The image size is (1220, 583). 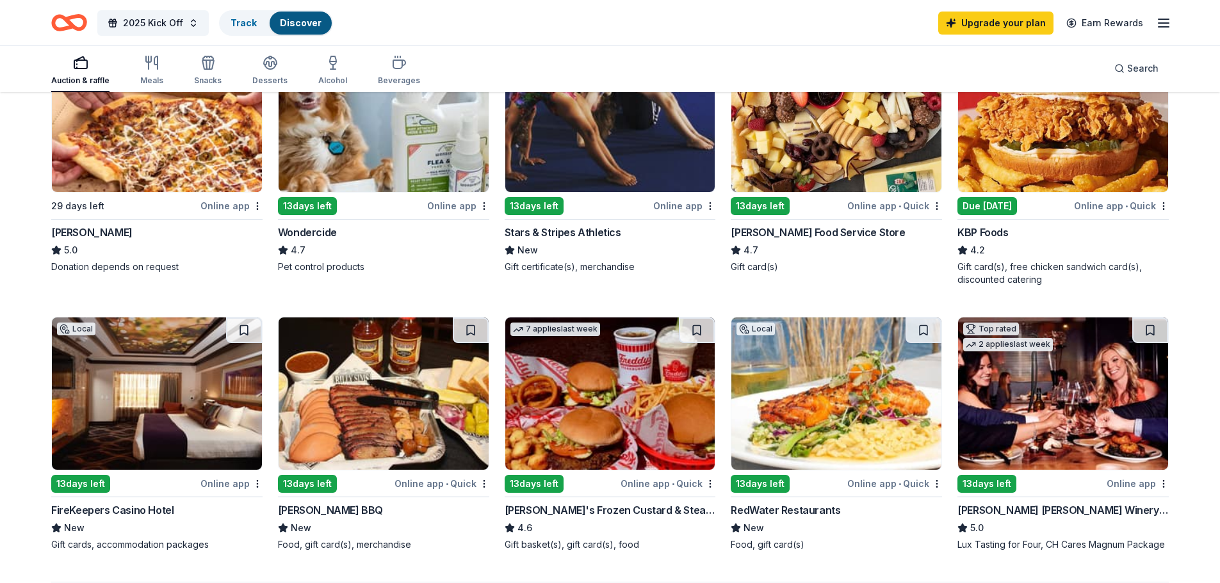 What do you see at coordinates (836, 116) in the screenshot?
I see `img: Image for Gordon Food Service Store` at bounding box center [836, 116].